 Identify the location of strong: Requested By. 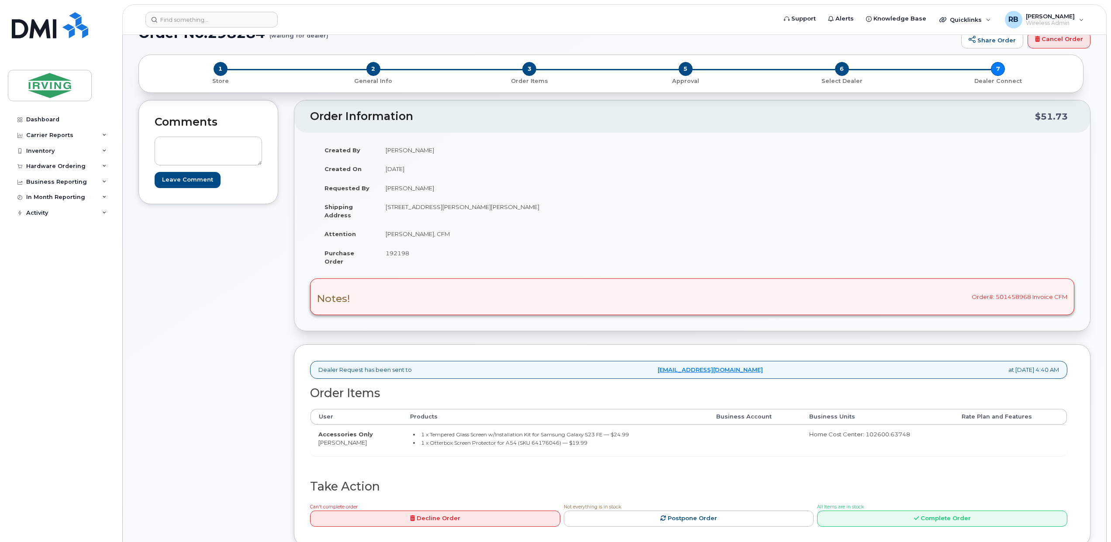
(347, 188).